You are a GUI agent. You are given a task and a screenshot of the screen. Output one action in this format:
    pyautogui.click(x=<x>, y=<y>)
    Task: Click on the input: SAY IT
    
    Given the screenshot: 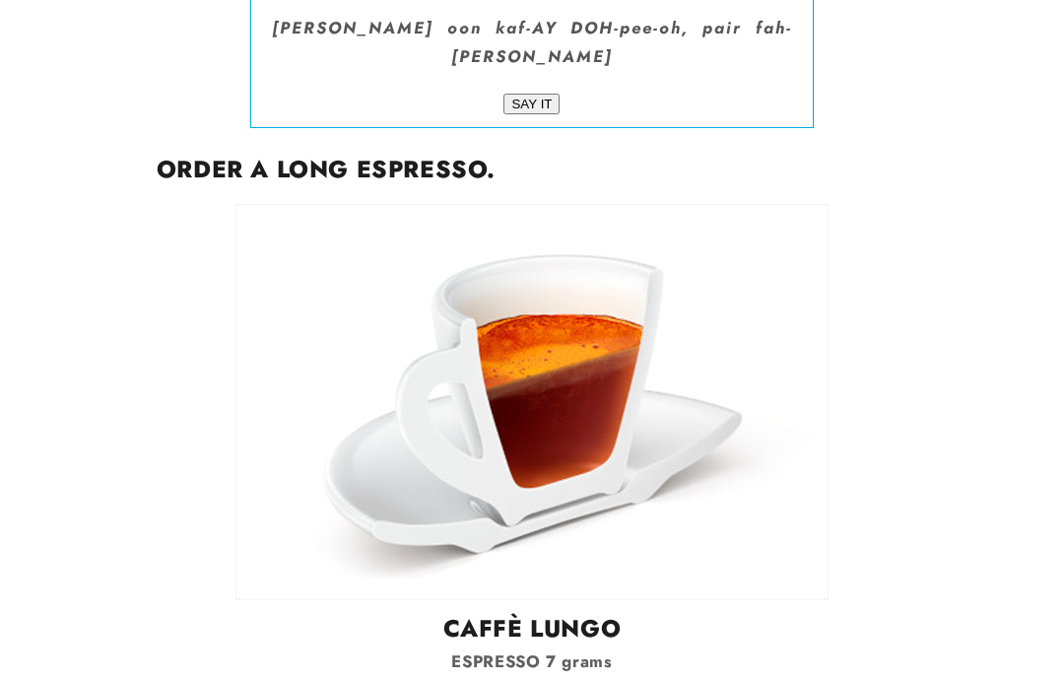 What is the action you would take?
    pyautogui.click(x=531, y=103)
    